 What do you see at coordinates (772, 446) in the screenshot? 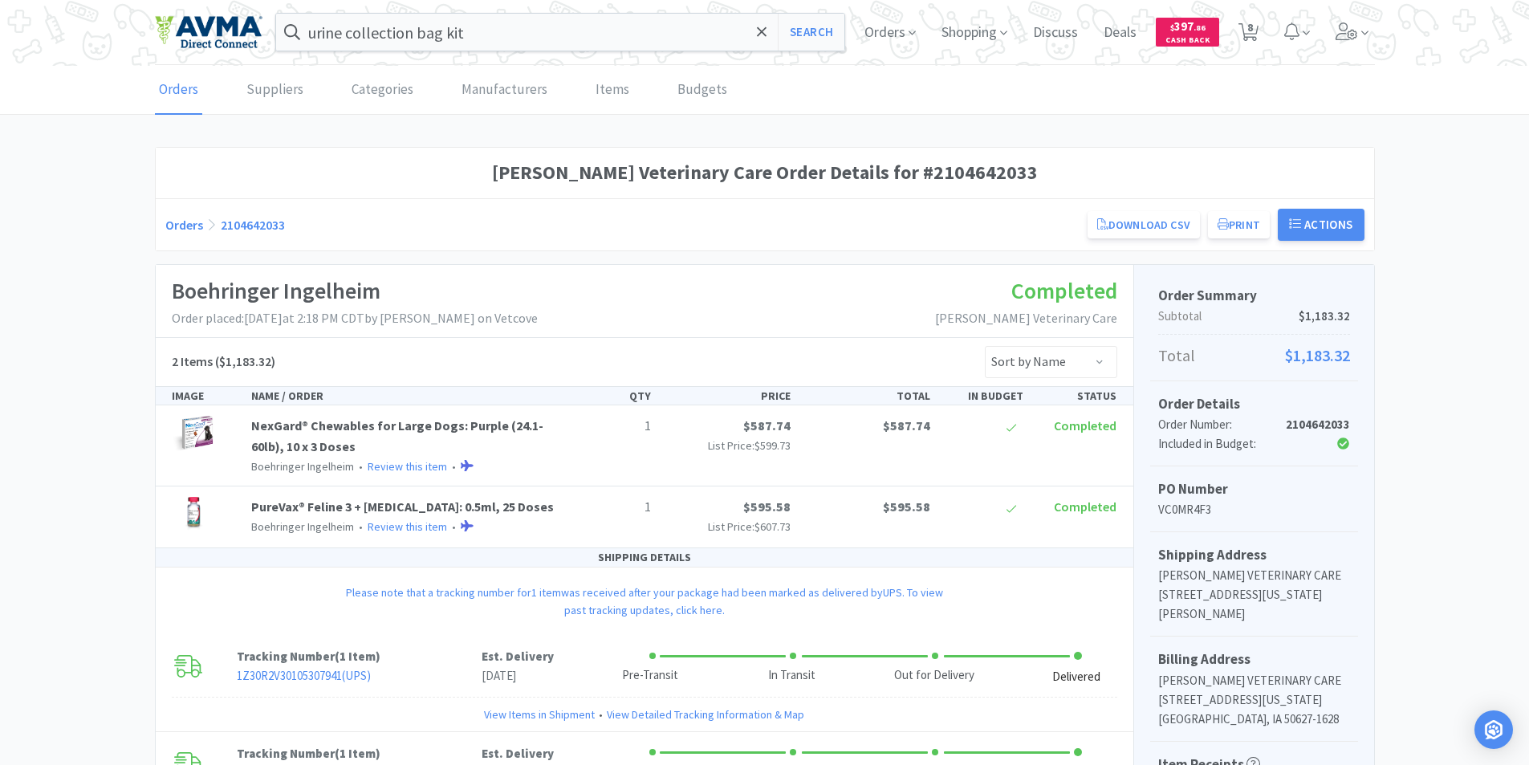
I see `span: $599.73` at bounding box center [772, 446].